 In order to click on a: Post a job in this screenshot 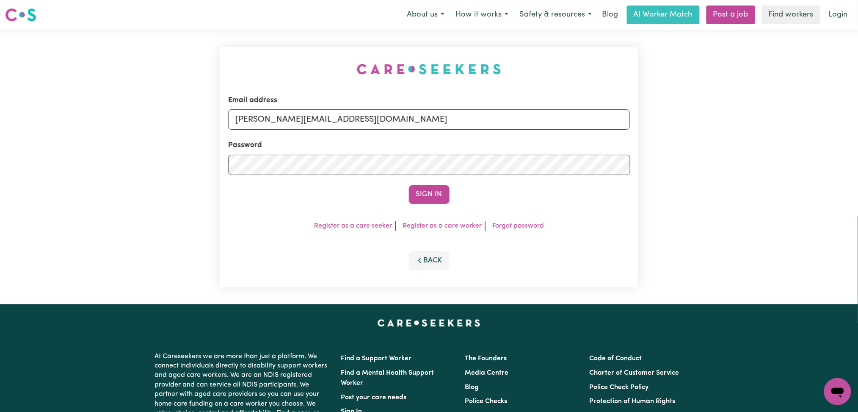, I will do `click(731, 15)`.